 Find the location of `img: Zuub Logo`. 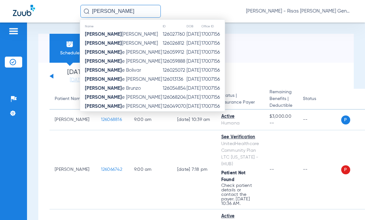

img: Zuub Logo is located at coordinates (24, 10).